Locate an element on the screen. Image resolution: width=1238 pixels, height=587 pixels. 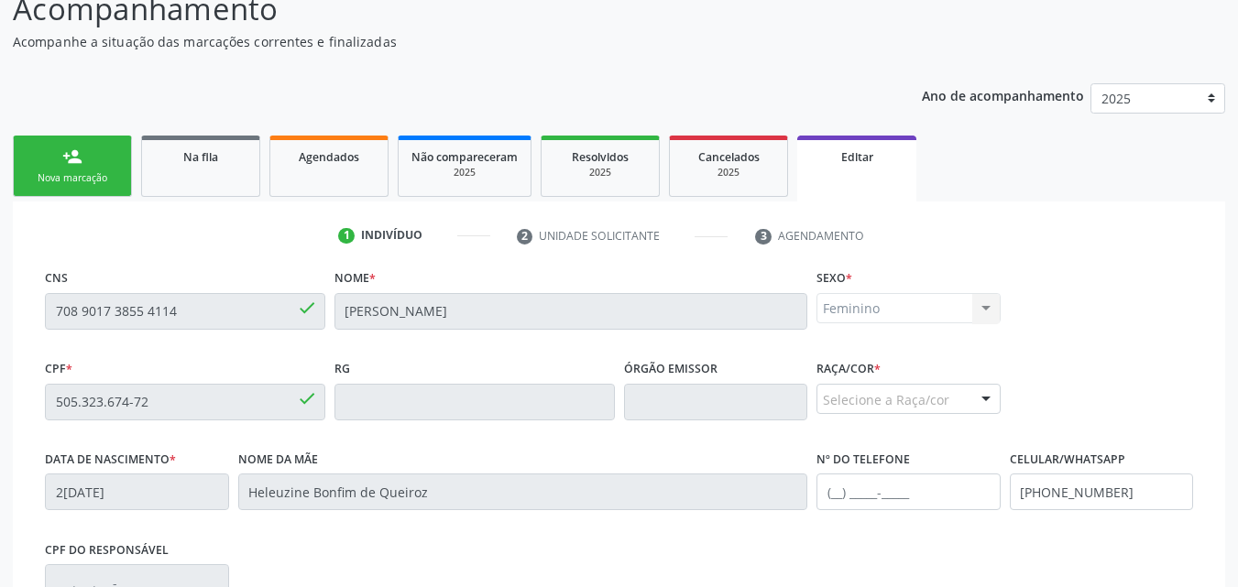
span: Selecione a Raça/cor is located at coordinates (886, 400).